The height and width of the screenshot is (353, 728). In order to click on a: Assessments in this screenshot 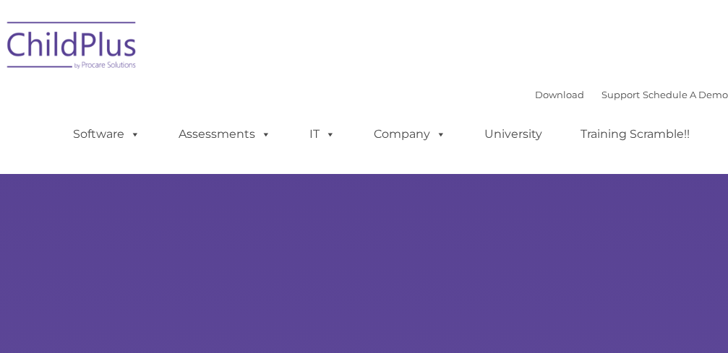, I will do `click(225, 134)`.